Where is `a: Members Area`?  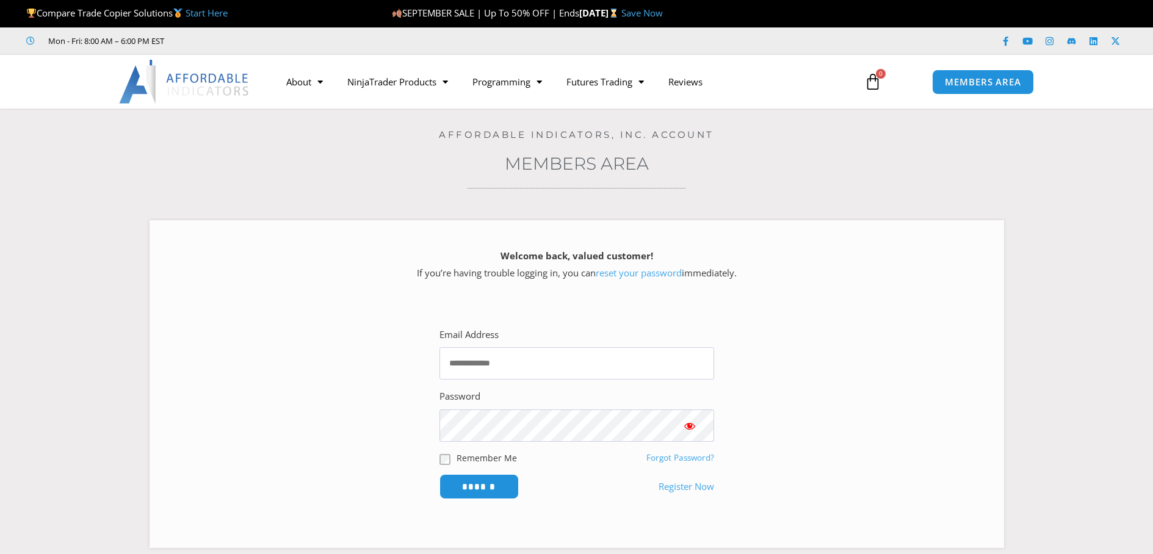
a: Members Area is located at coordinates (577, 164).